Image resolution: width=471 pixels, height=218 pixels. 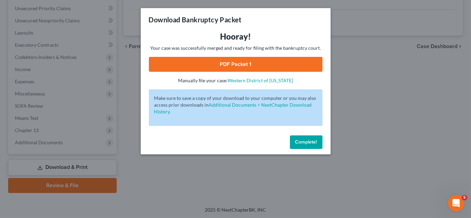 I want to click on p: Make sure to save a copy of your download to your computer or you may also access prior downloads in, so click(x=236, y=105).